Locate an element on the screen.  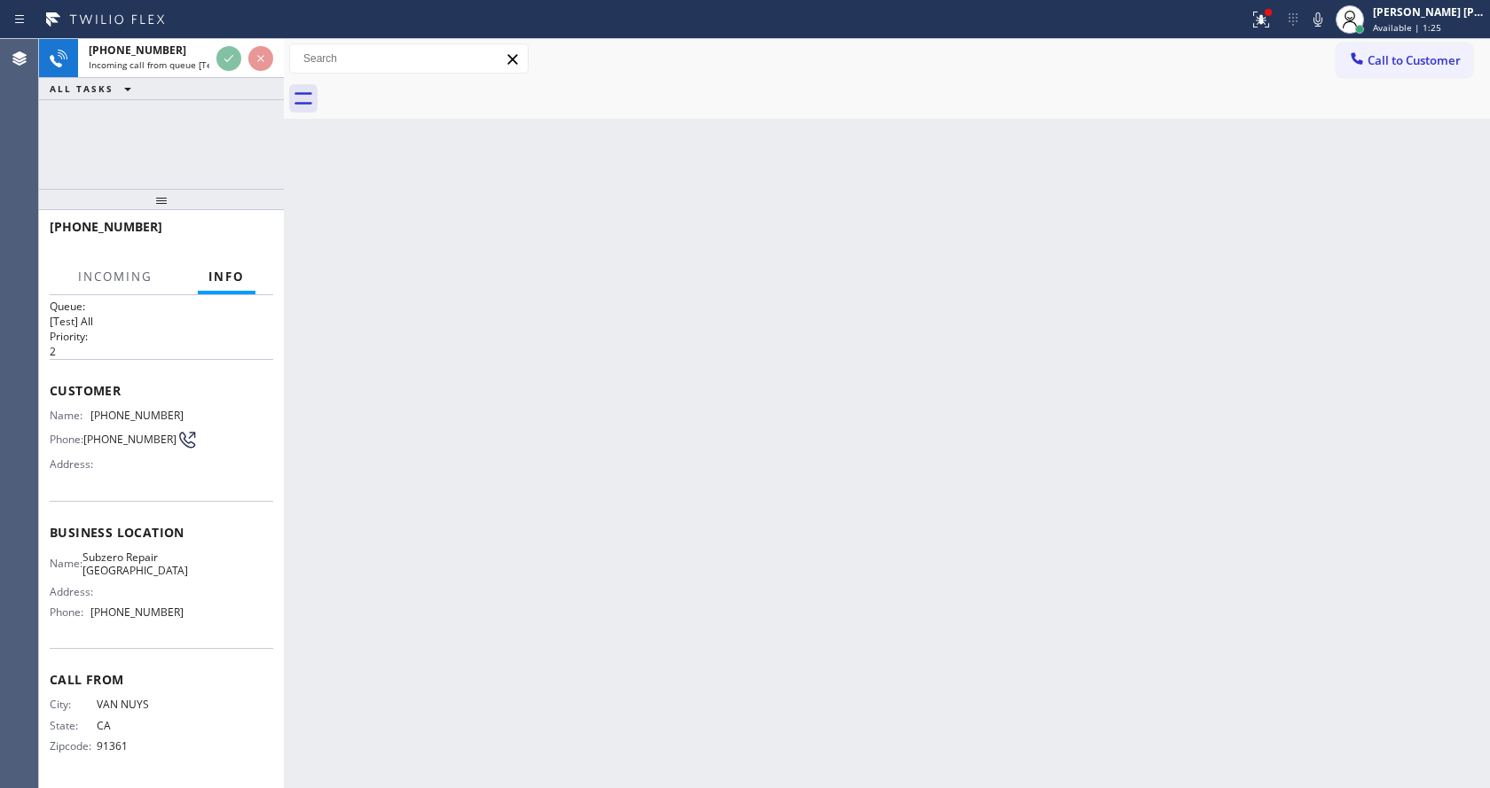
span: VAN NUYS is located at coordinates (140, 704).